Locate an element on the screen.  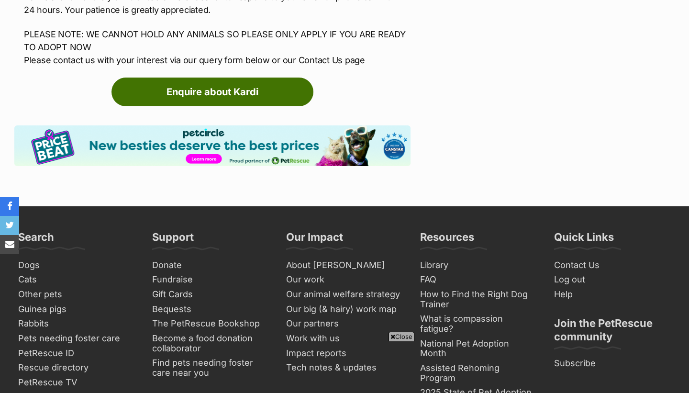
a: Bequests is located at coordinates (210, 309).